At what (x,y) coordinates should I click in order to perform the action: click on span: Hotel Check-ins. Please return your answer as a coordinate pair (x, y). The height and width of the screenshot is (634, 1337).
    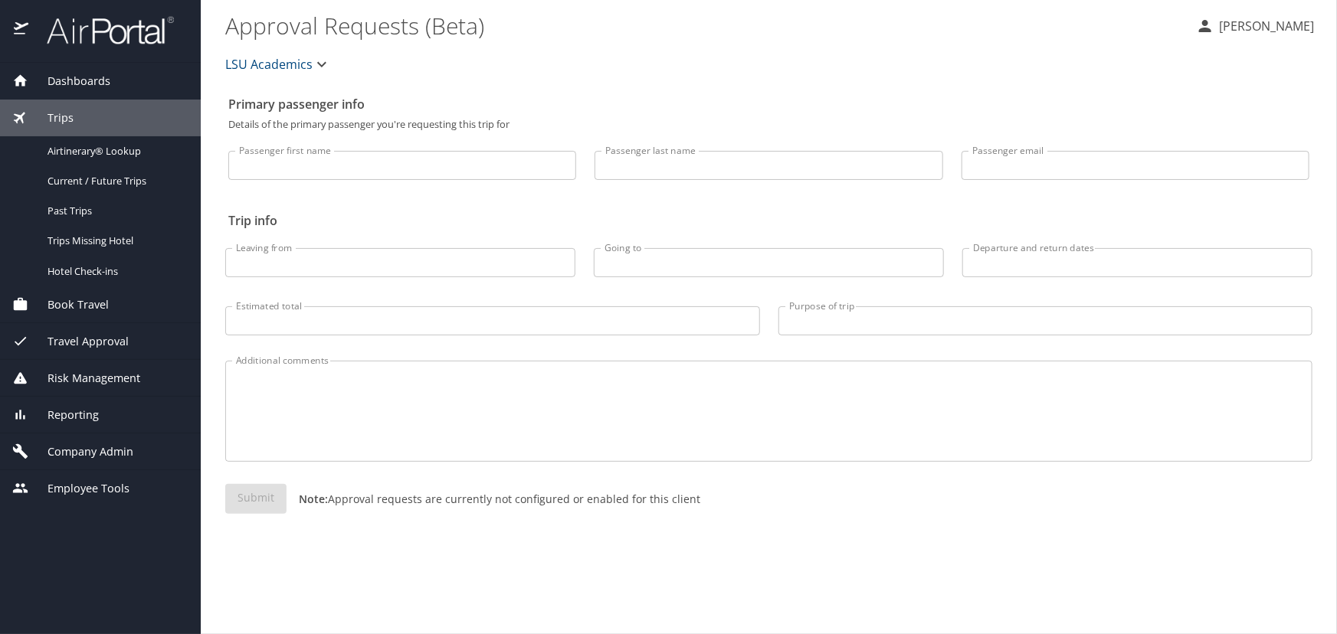
    Looking at the image, I should click on (115, 271).